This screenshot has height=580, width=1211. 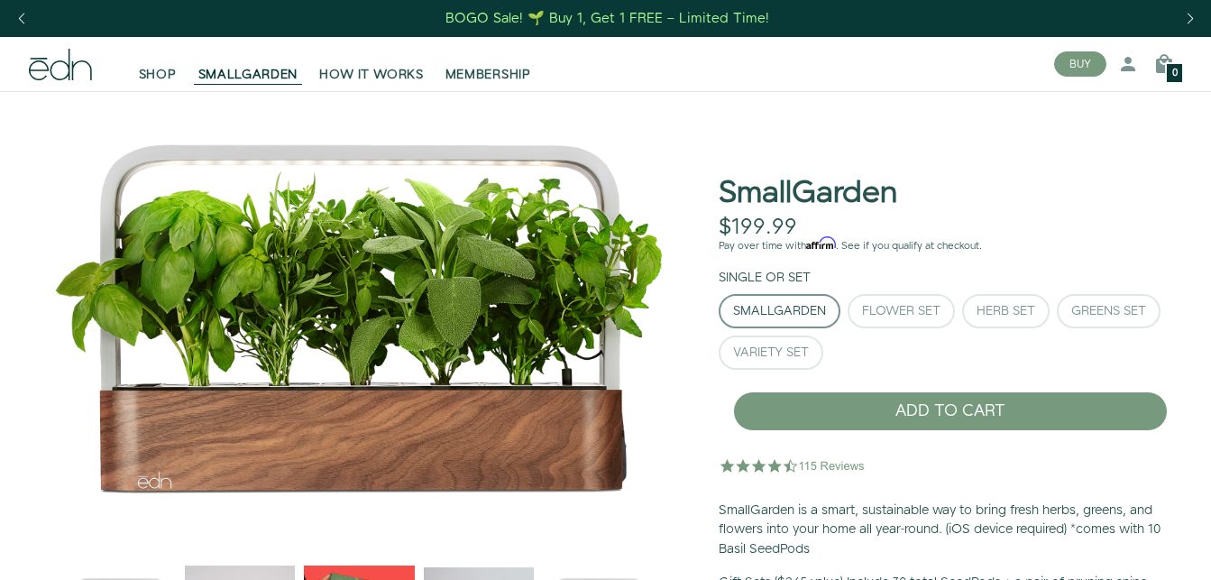 What do you see at coordinates (779, 311) in the screenshot?
I see `button: SmallGarden` at bounding box center [779, 311].